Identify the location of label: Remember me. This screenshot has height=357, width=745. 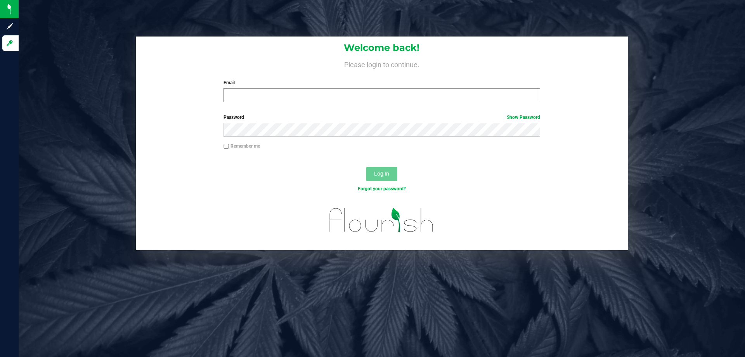
(242, 146).